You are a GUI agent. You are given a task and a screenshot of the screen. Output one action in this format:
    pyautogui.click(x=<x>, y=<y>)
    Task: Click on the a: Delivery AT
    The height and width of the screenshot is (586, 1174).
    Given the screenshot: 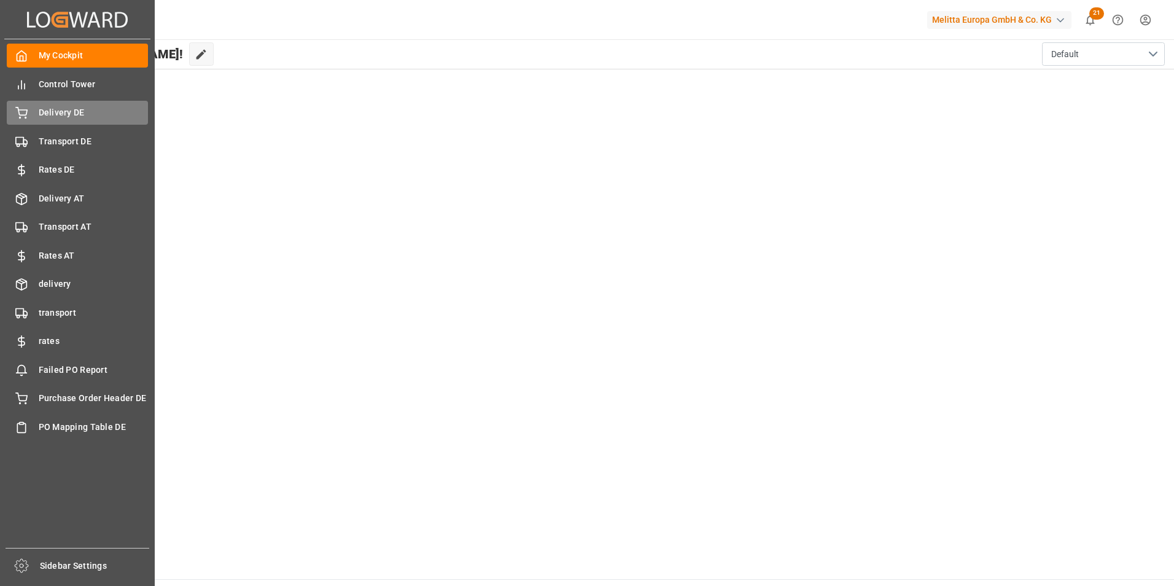 What is the action you would take?
    pyautogui.click(x=77, y=198)
    